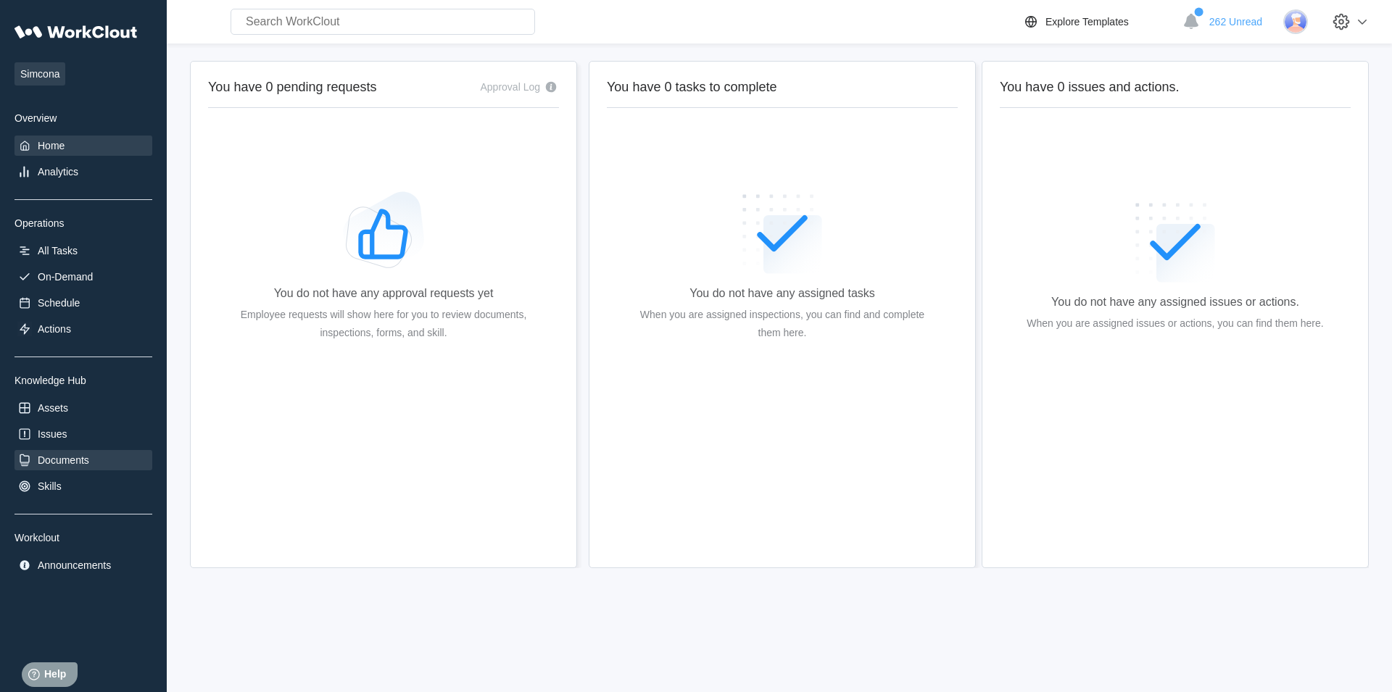 This screenshot has height=692, width=1392. Describe the element at coordinates (383, 294) in the screenshot. I see `div: You do not have any approval requests yet` at that location.